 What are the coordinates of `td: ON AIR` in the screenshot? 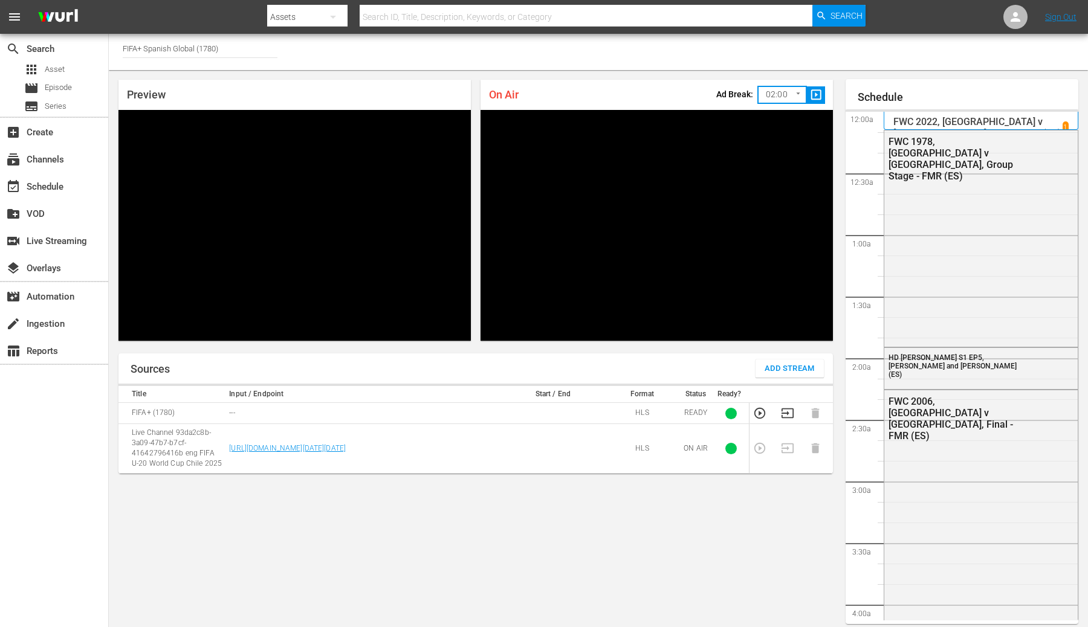 It's located at (696, 449).